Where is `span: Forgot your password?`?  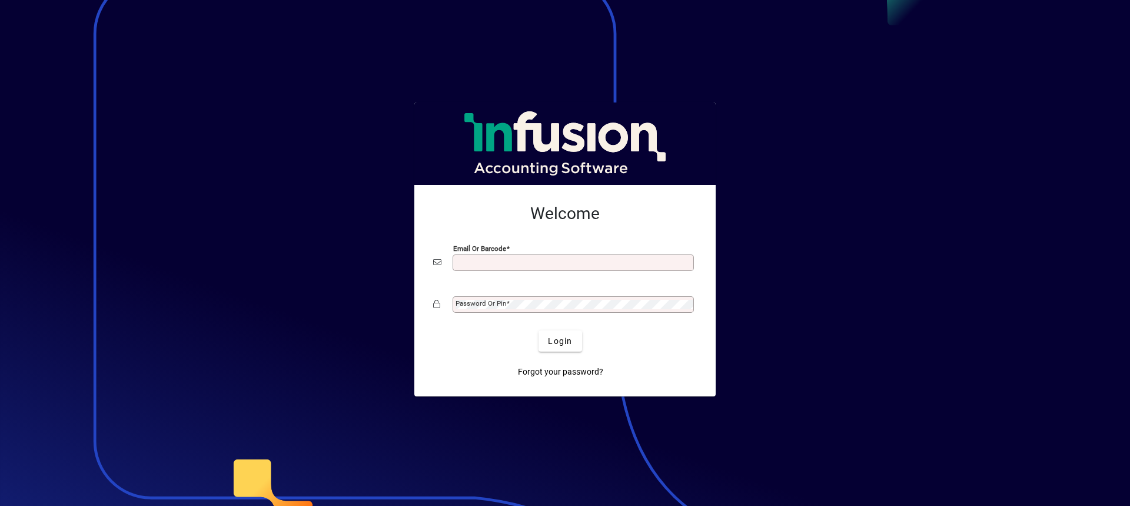 span: Forgot your password? is located at coordinates (560, 371).